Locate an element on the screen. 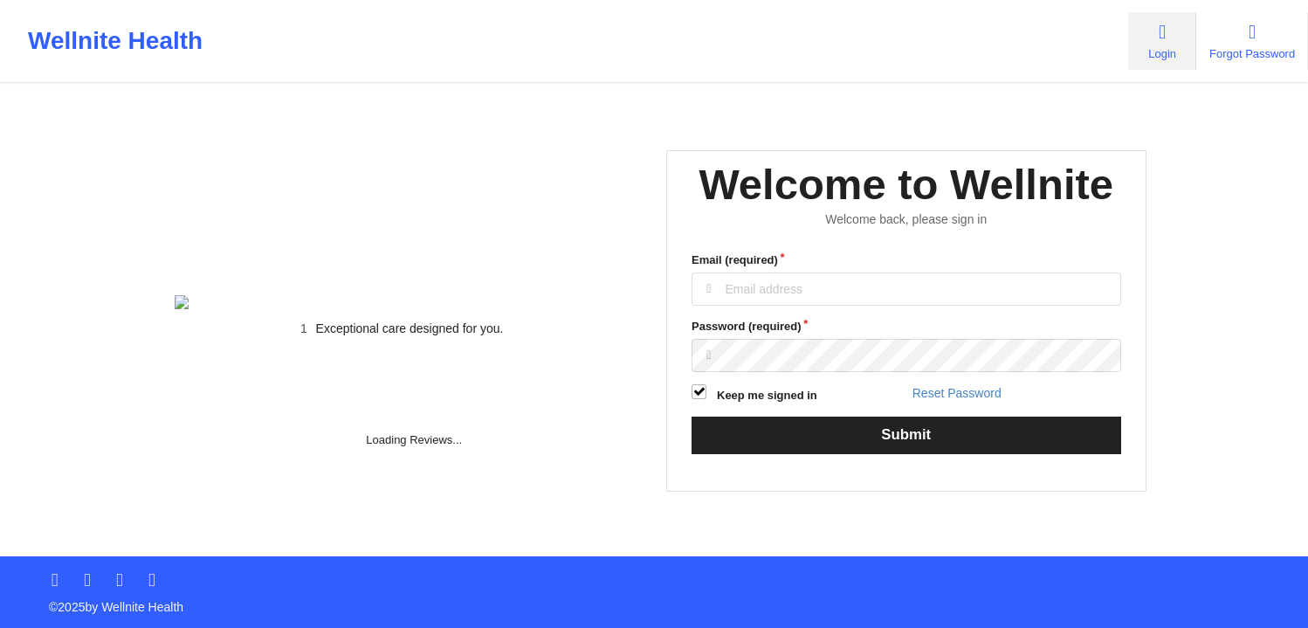 This screenshot has width=1308, height=628. a: Forgot Password is located at coordinates (1252, 41).